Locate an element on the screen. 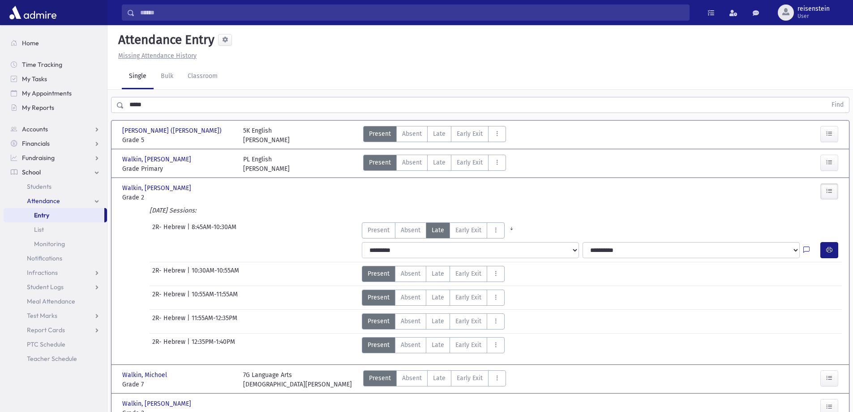 Image resolution: width=853 pixels, height=412 pixels. span: 12:35PM-1:40PM is located at coordinates (213, 345).